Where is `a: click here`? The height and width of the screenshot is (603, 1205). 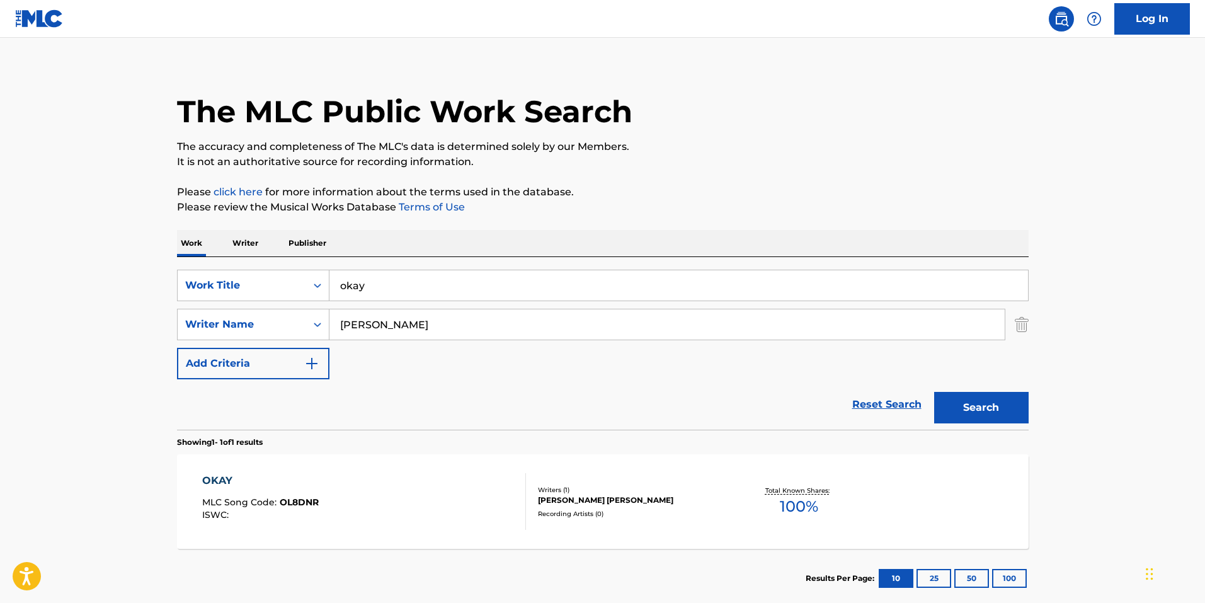 a: click here is located at coordinates (238, 191).